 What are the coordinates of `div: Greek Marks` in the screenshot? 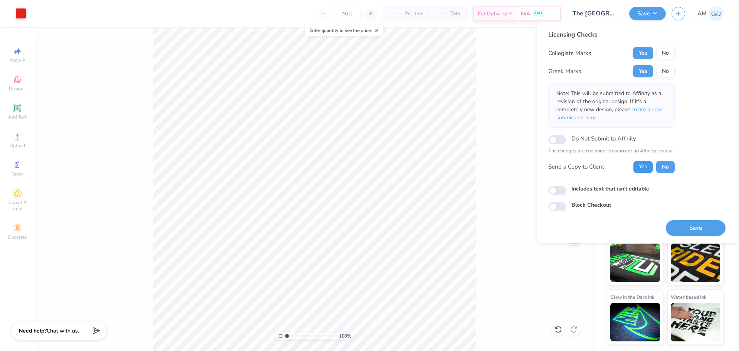 It's located at (564, 71).